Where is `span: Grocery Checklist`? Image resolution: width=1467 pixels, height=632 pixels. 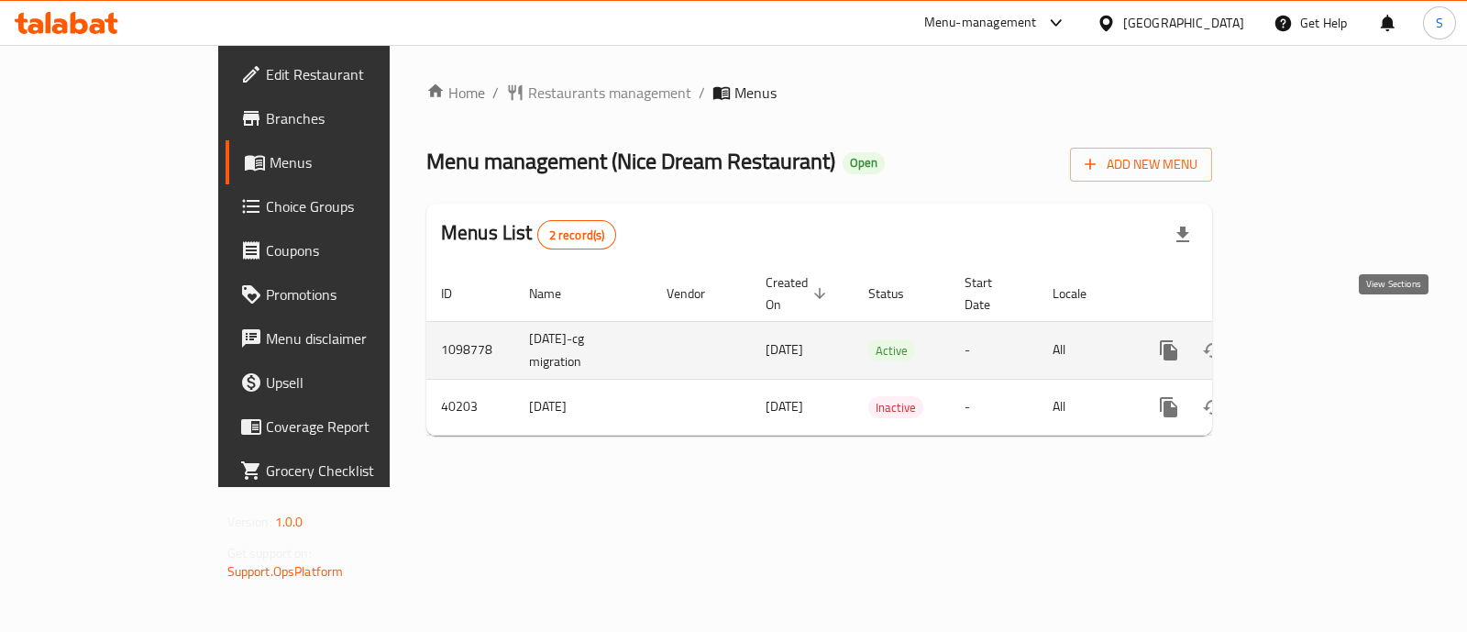 span: Grocery Checklist is located at coordinates (357, 470).